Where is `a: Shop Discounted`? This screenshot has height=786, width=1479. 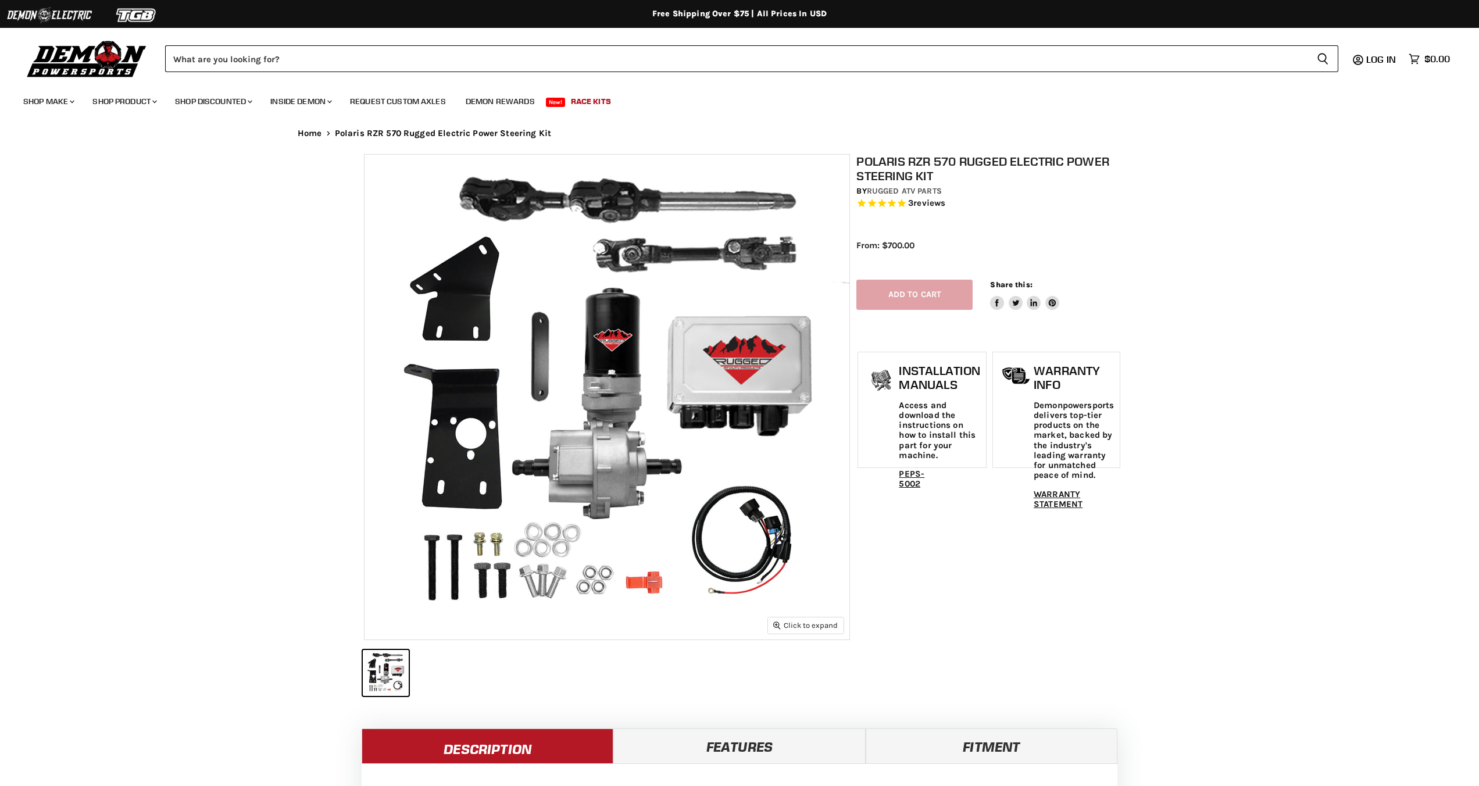 a: Shop Discounted is located at coordinates (213, 101).